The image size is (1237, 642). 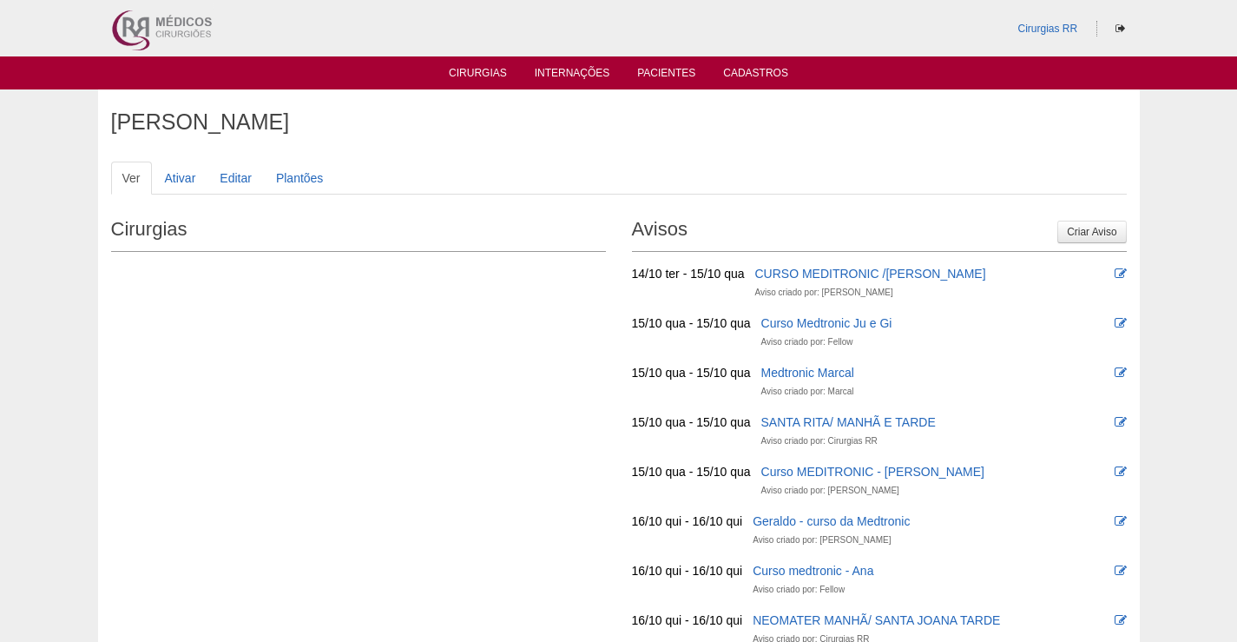 What do you see at coordinates (827, 323) in the screenshot?
I see `a: Curso Medtronic Ju e Gi` at bounding box center [827, 323].